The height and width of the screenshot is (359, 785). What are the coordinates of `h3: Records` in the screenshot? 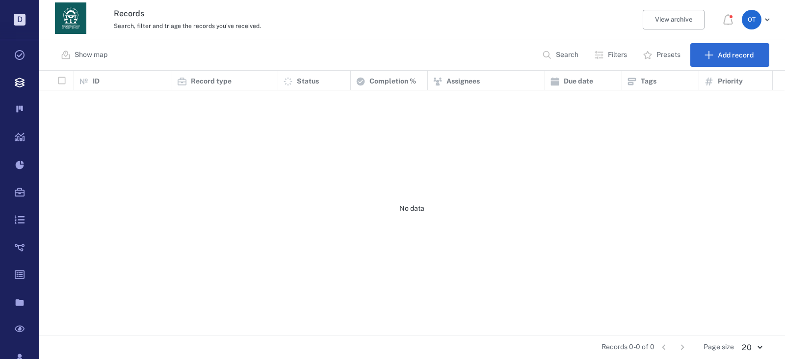 It's located at (318, 14).